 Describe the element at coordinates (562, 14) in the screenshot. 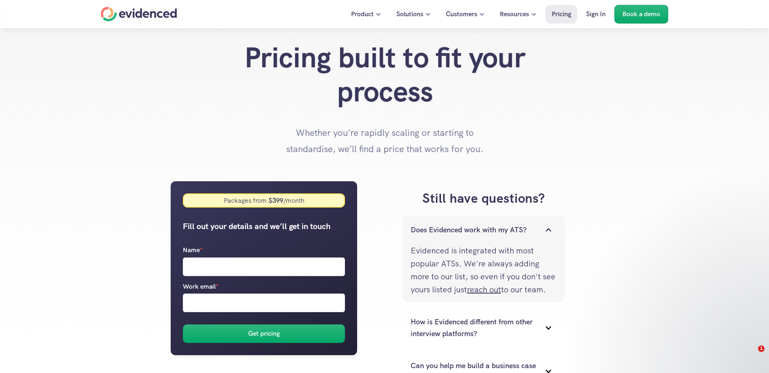

I see `a: Pricing` at that location.